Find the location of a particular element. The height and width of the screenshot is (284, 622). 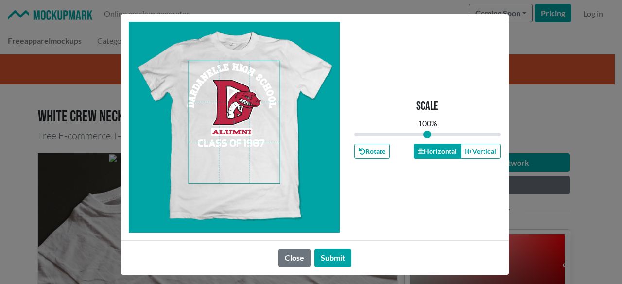

div: 100 % is located at coordinates (427, 123).